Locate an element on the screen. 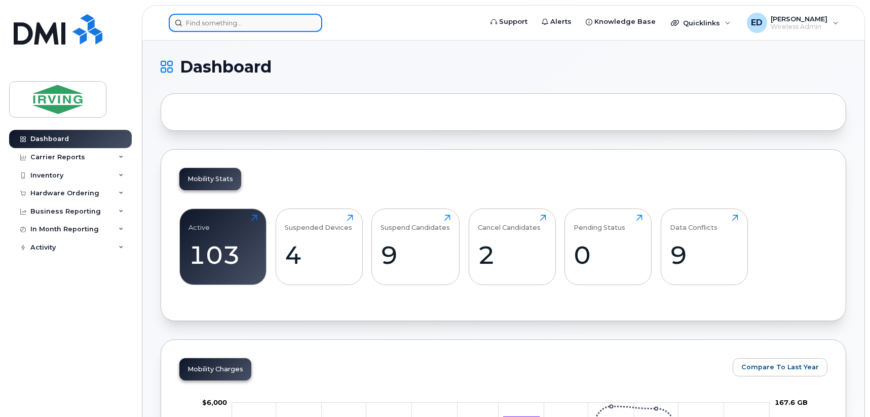 This screenshot has height=417, width=870. div: Active is located at coordinates (200, 223).